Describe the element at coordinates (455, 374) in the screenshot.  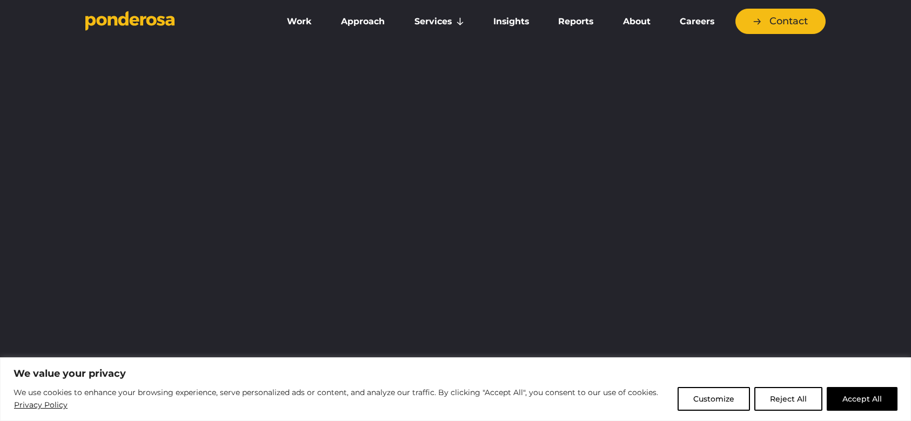
I see `p: We value your privacy` at that location.